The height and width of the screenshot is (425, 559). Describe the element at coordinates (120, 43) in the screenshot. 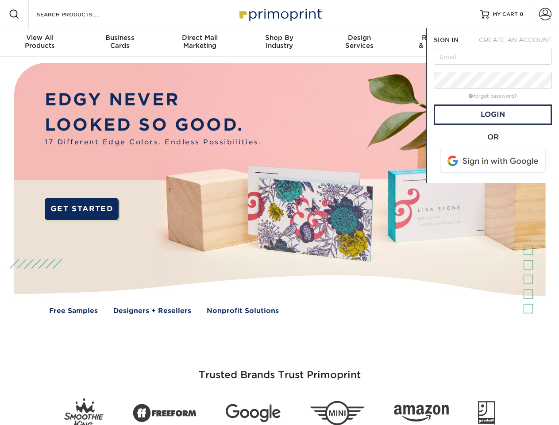

I see `a: BusinessCards` at that location.